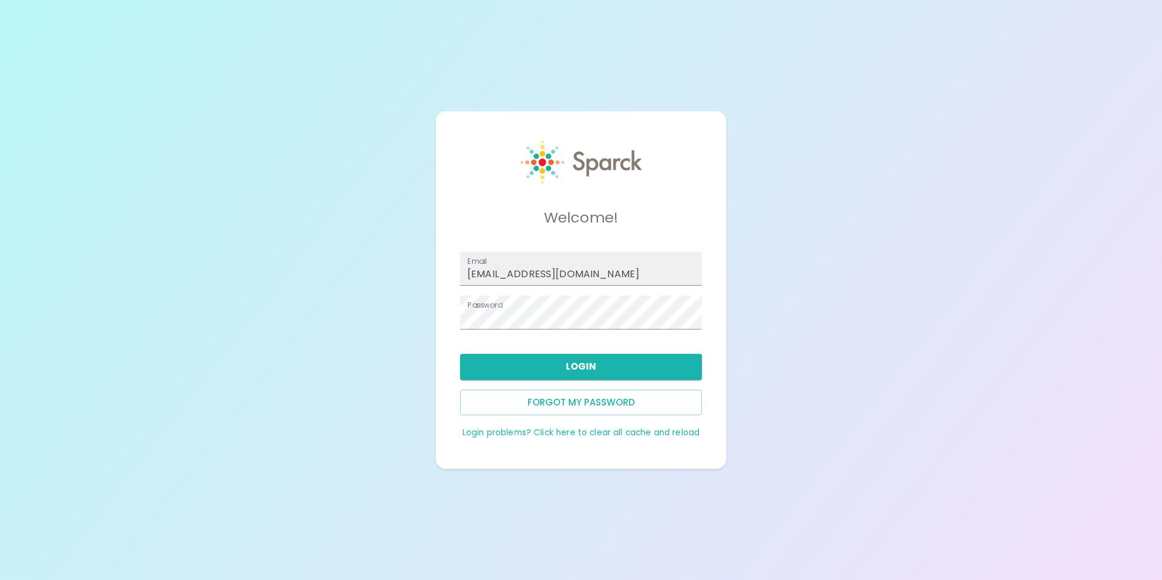  What do you see at coordinates (581, 432) in the screenshot?
I see `a: Login problems? Click here to clear all cache and reload` at bounding box center [581, 432].